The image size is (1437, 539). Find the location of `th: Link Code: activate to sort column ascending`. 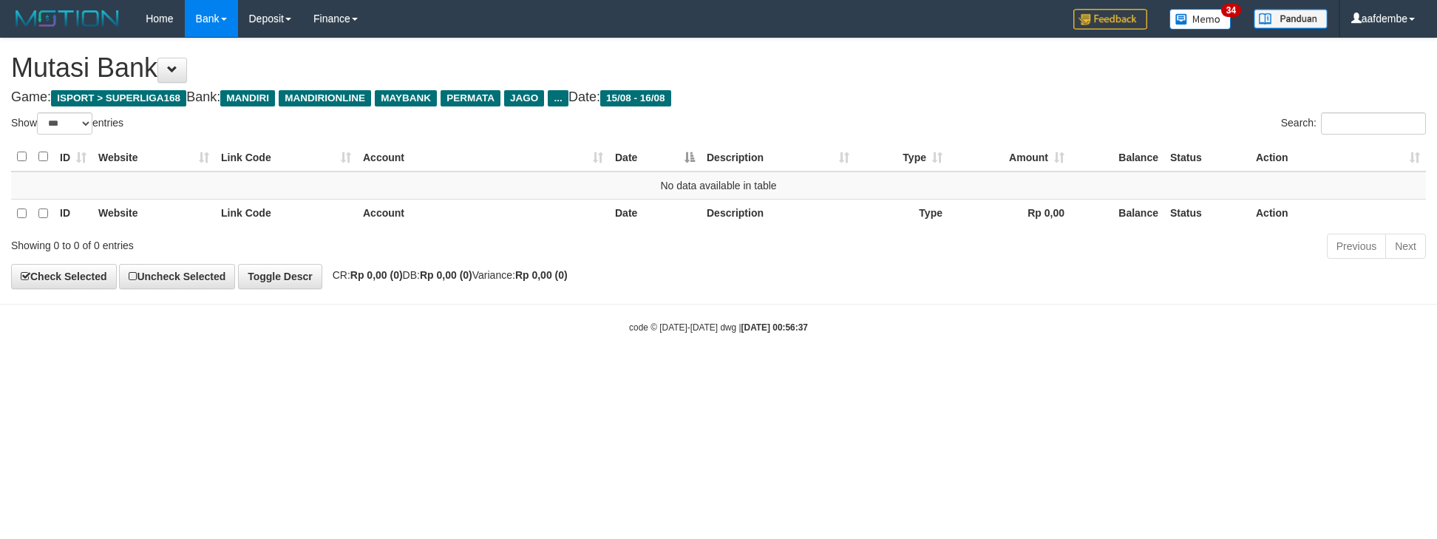

th: Link Code: activate to sort column ascending is located at coordinates (286, 157).